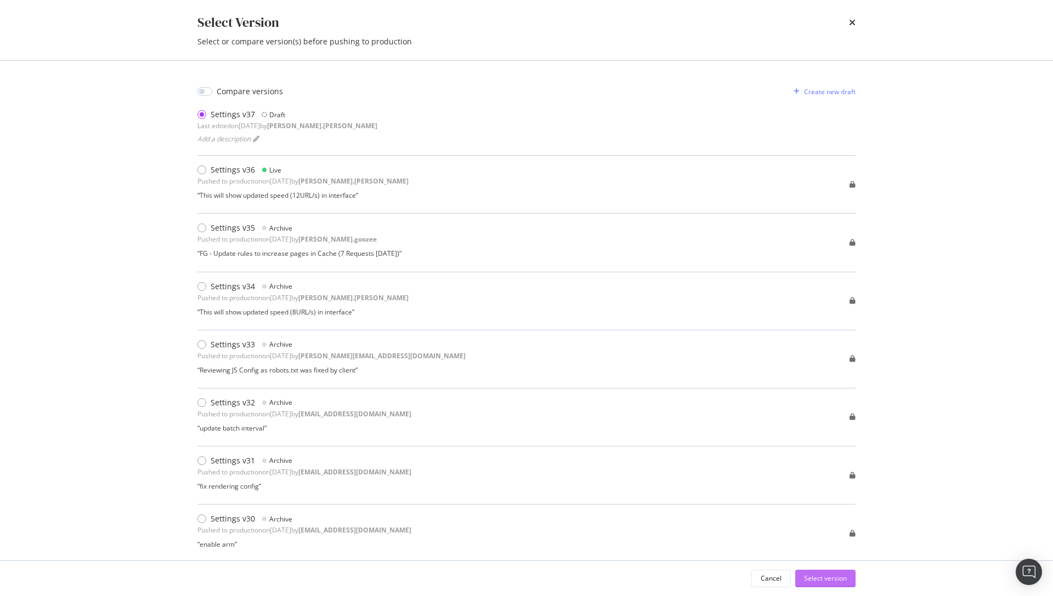 The image size is (1053, 596). What do you see at coordinates (822, 92) in the screenshot?
I see `button: Create new draft` at bounding box center [822, 92].